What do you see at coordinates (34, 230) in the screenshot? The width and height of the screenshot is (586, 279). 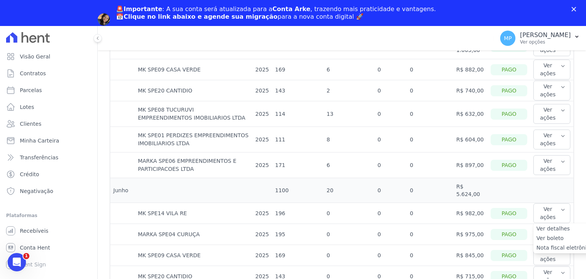 I see `span: Recebíveis` at bounding box center [34, 230].